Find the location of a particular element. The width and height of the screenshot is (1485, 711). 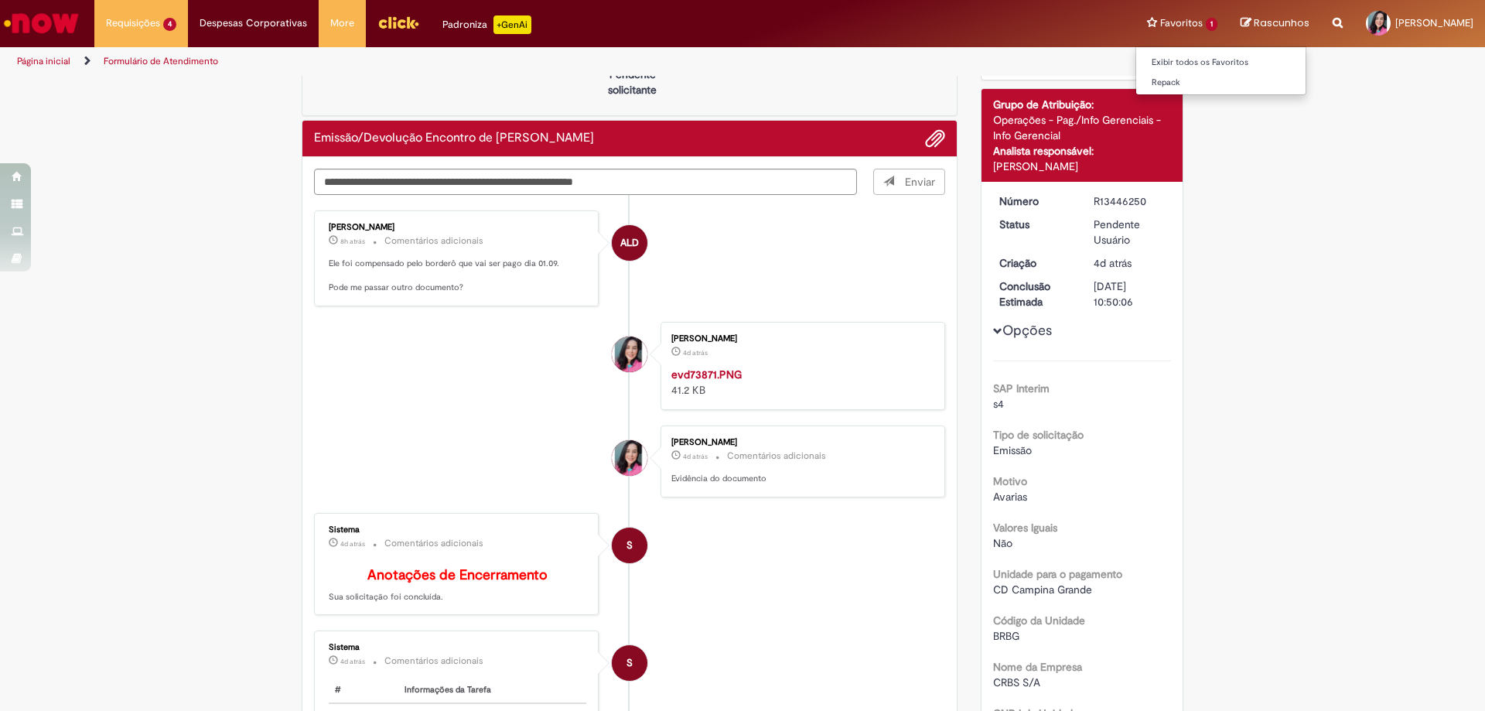

span: More is located at coordinates (342, 23).